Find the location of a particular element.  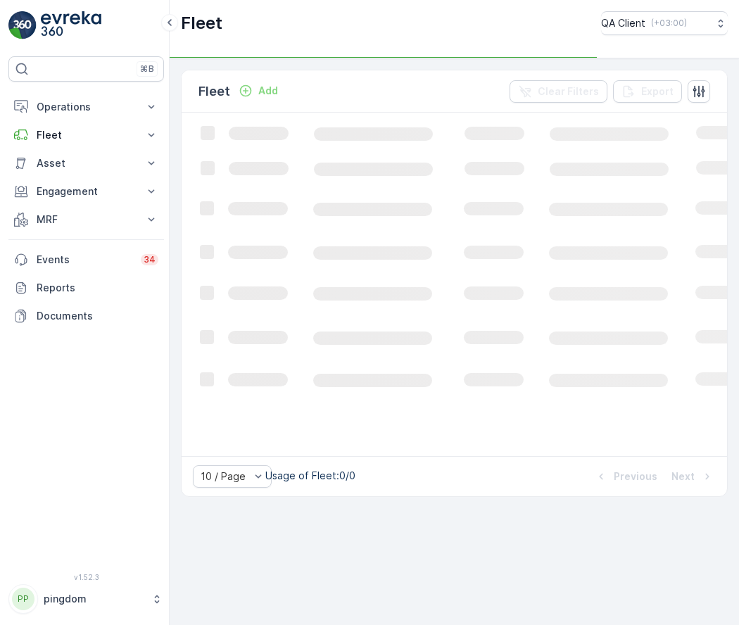

p: 34 is located at coordinates (149, 260).